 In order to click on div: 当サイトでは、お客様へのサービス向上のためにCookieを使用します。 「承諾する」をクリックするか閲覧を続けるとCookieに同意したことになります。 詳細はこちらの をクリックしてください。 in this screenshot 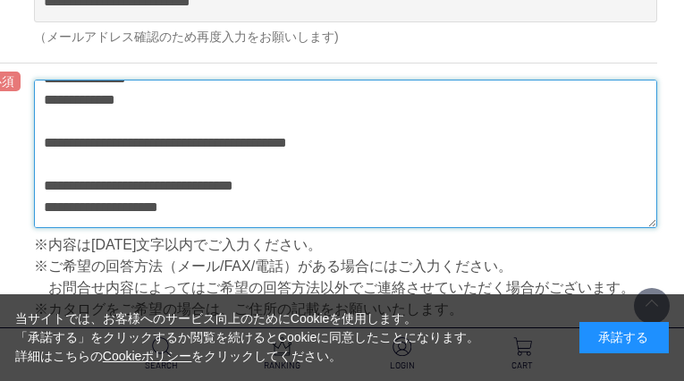, I will do `click(248, 337)`.